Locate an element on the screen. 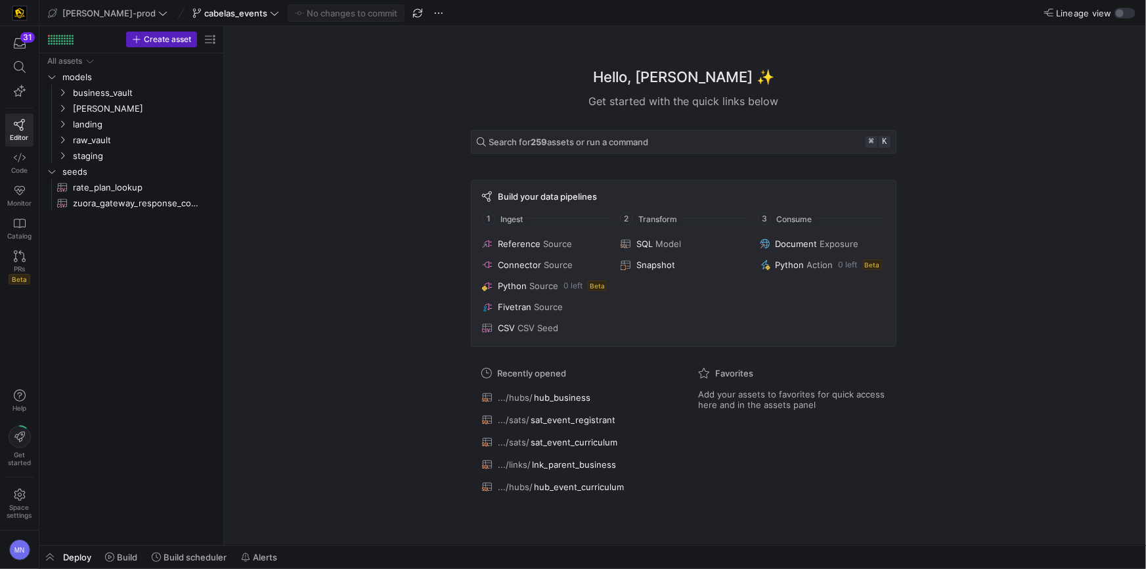 The image size is (1146, 569). span: Editor is located at coordinates (20, 137).